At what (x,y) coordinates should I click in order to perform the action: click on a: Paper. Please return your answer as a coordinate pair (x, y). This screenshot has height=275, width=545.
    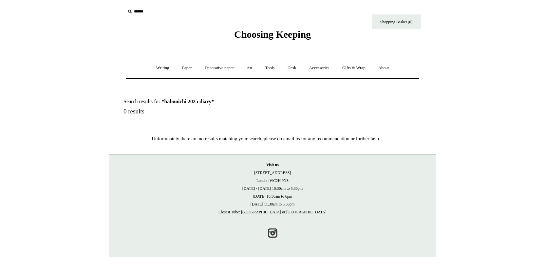
    Looking at the image, I should click on (187, 68).